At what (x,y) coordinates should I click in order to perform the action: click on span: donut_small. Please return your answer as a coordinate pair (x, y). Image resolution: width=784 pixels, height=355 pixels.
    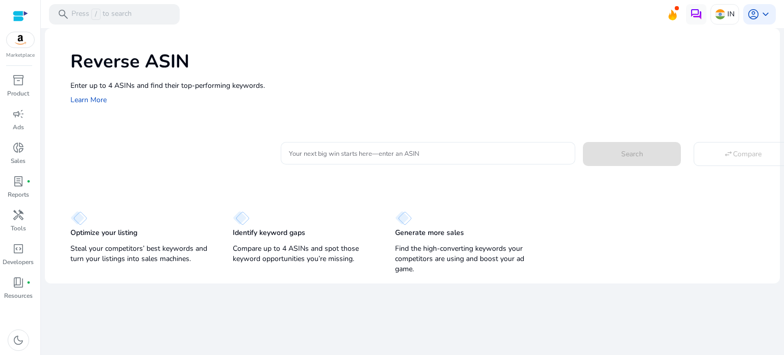
    Looking at the image, I should click on (18, 148).